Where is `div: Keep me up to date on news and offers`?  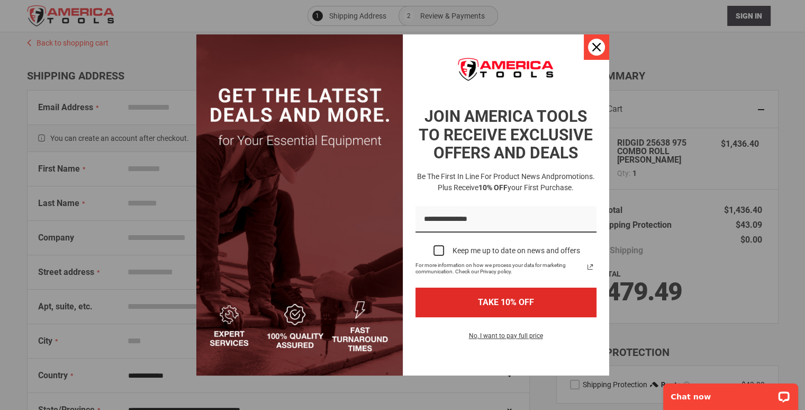
div: Keep me up to date on news and offers is located at coordinates (516, 250).